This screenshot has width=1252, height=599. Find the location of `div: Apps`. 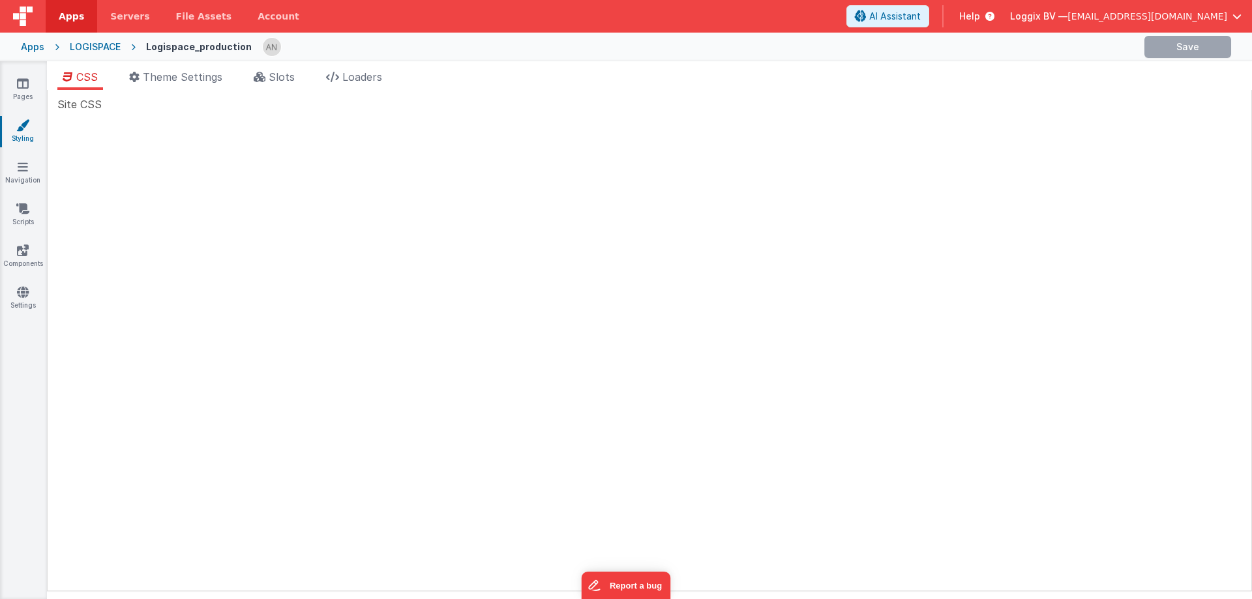

div: Apps is located at coordinates (33, 47).